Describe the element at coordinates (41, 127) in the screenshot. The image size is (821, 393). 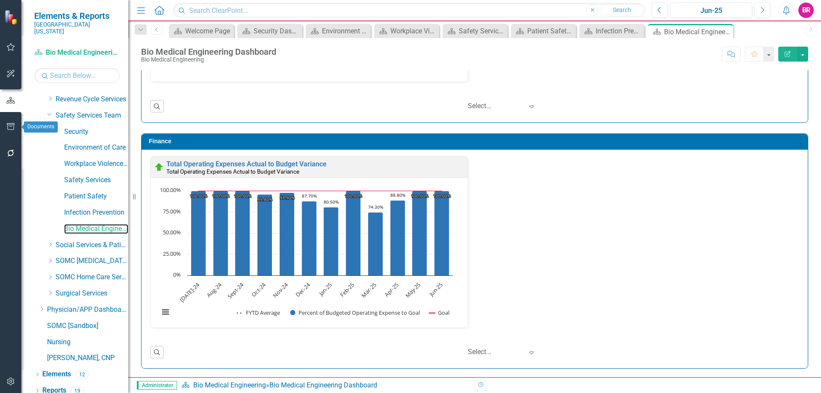
I see `div: Documents` at that location.